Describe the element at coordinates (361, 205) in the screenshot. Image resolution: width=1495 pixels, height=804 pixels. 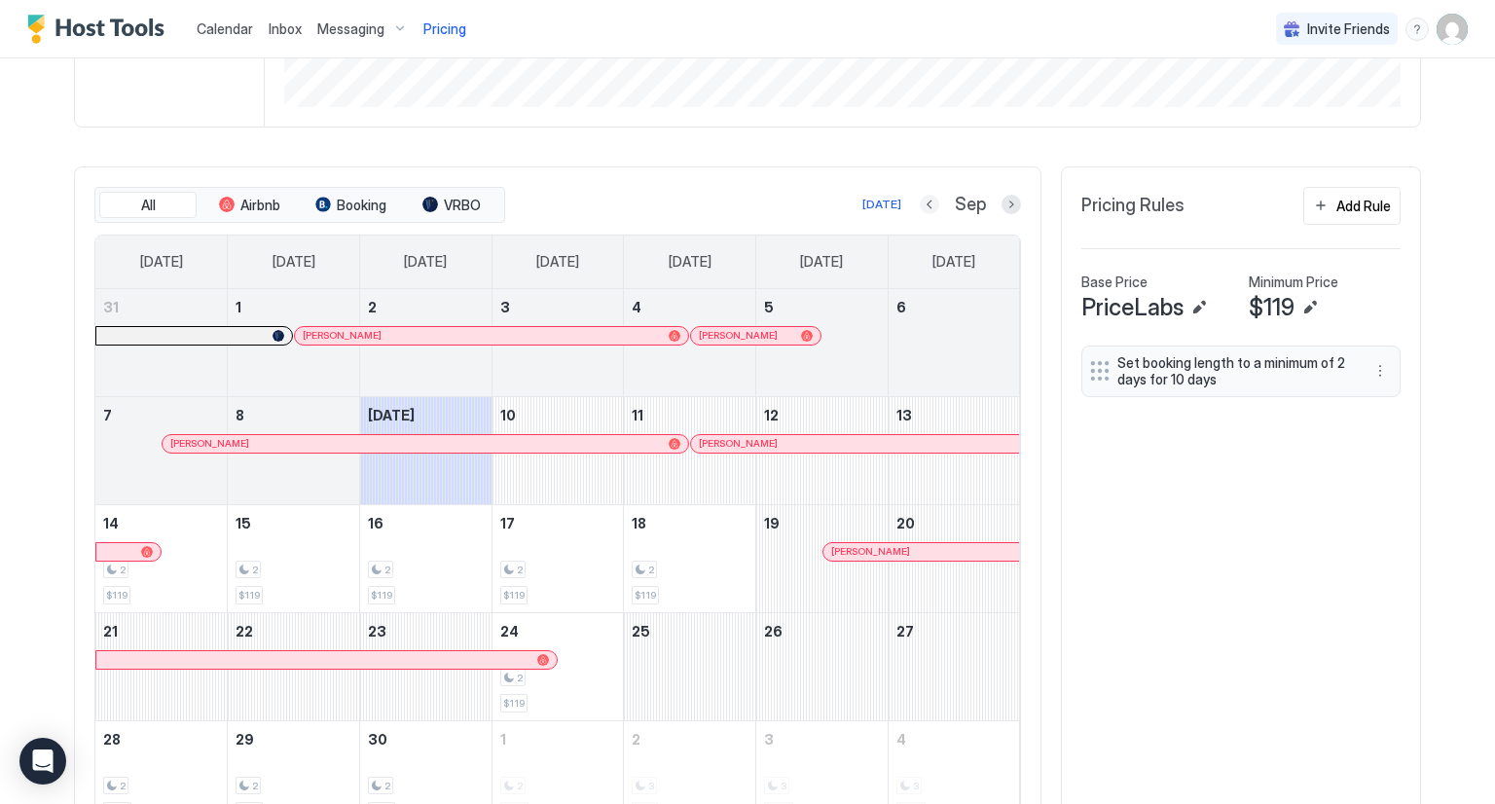
I see `span: Booking` at that location.